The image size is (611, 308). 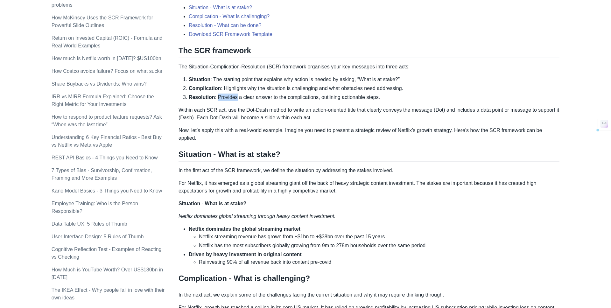 What do you see at coordinates (103, 100) in the screenshot?
I see `a: IRR vs MIRR Formula Explained: Choose the Right Metric for Your Investments` at bounding box center [103, 100].